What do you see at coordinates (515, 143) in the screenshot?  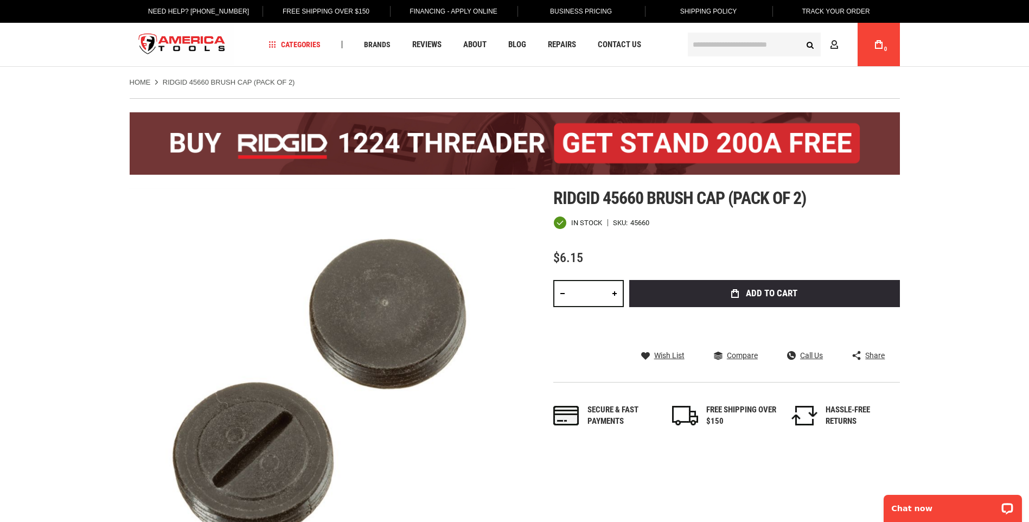 I see `img: BOGO: Buy the RIDGID® 1224 Threader (26092), get the 92467 200A Stand FREE!` at bounding box center [515, 143].